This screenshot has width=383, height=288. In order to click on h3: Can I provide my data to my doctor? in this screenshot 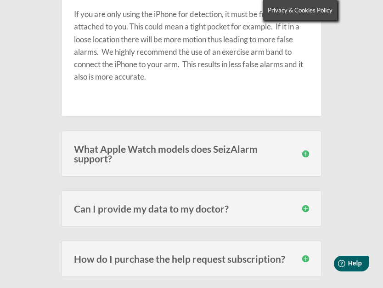, I will do `click(191, 208)`.